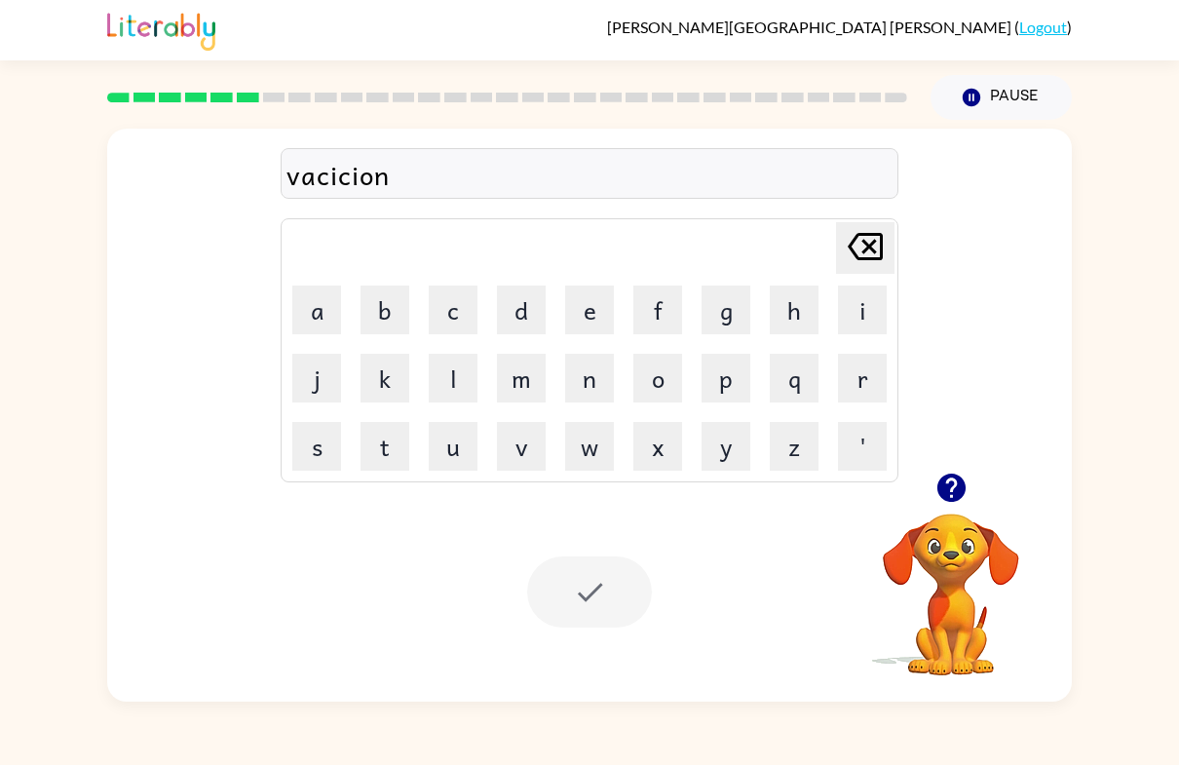 This screenshot has width=1179, height=765. What do you see at coordinates (951, 581) in the screenshot?
I see `video: Your browser must support playing .mp4 files to use Literably. Please try using another browser.` at bounding box center [951, 581].